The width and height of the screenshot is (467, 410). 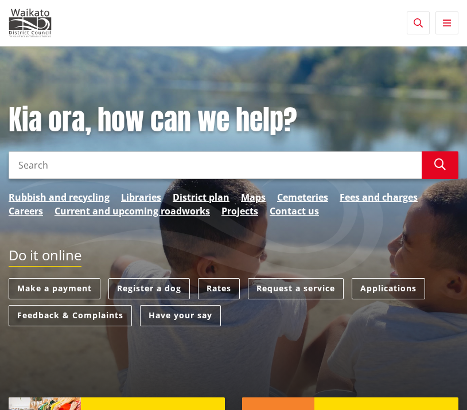 I want to click on a: Register a dog, so click(x=149, y=288).